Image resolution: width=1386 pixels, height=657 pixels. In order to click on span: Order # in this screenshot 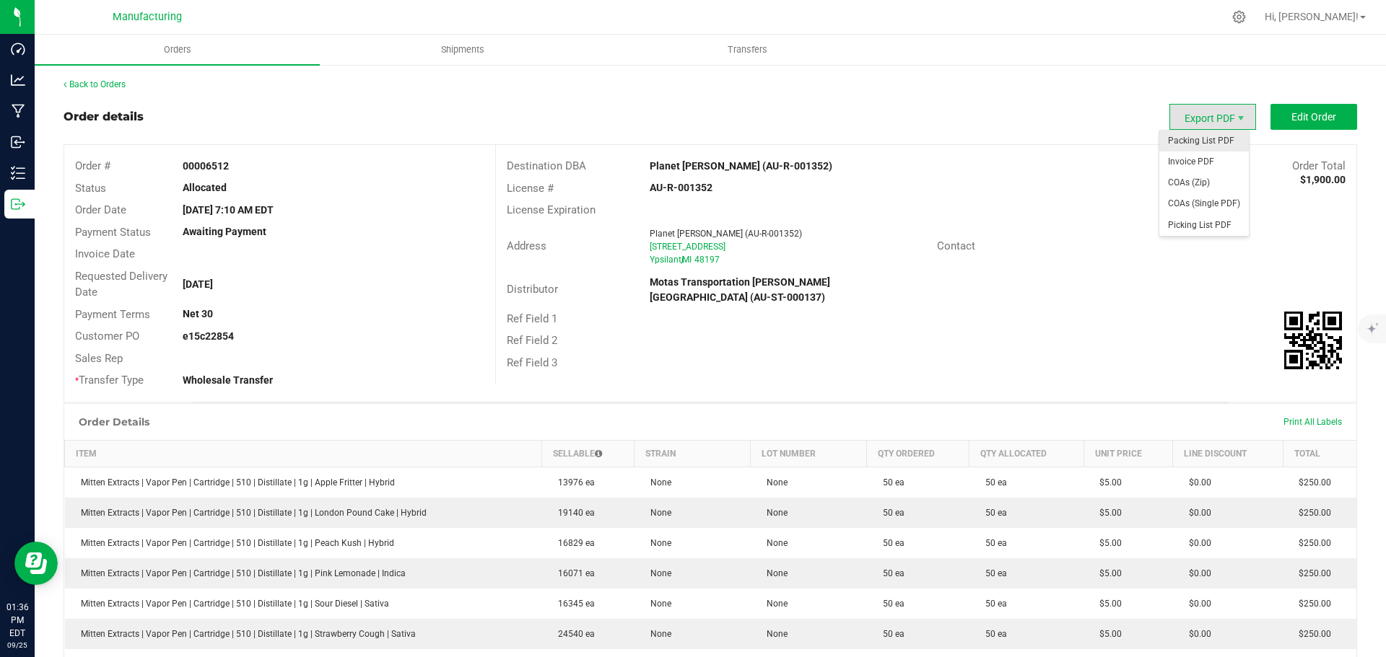, I will do `click(92, 166)`.